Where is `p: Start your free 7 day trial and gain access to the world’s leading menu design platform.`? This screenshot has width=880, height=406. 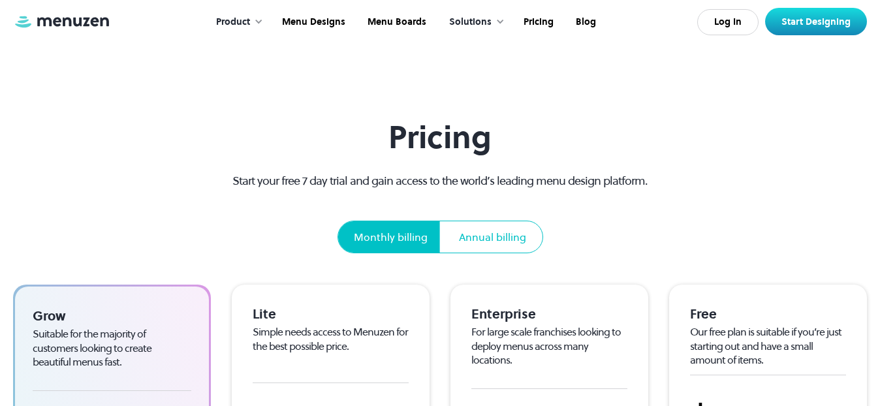
p: Start your free 7 day trial and gain access to the world’s leading menu design platform. is located at coordinates (440, 180).